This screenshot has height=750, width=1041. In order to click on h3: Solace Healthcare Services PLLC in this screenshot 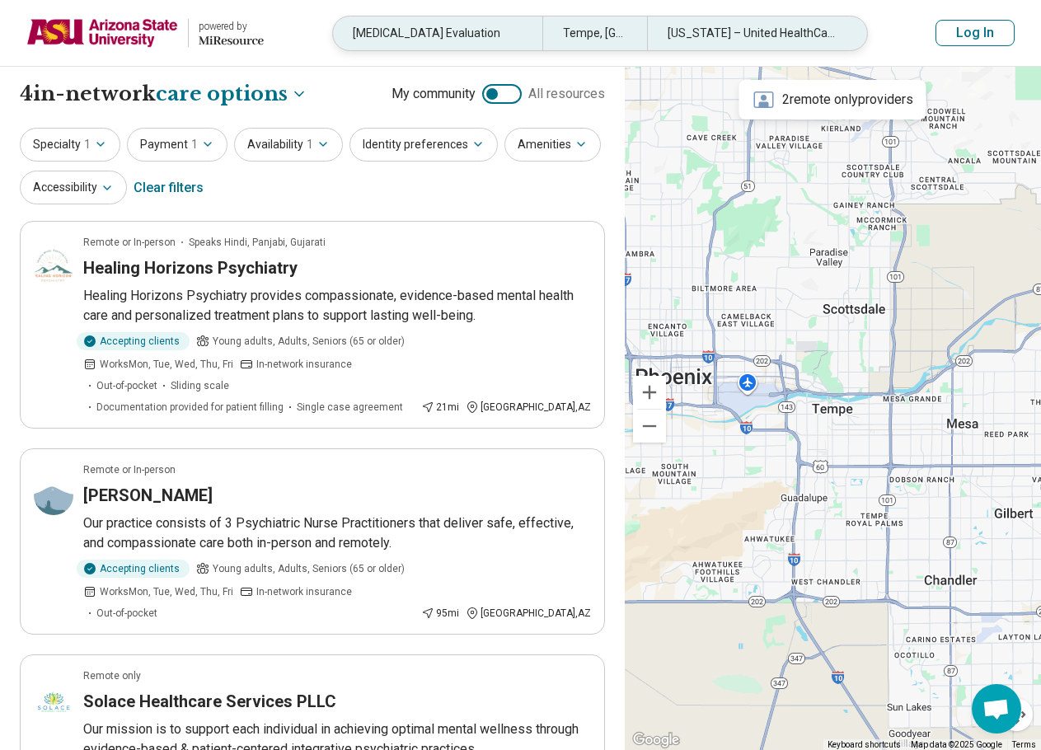, I will do `click(209, 702)`.